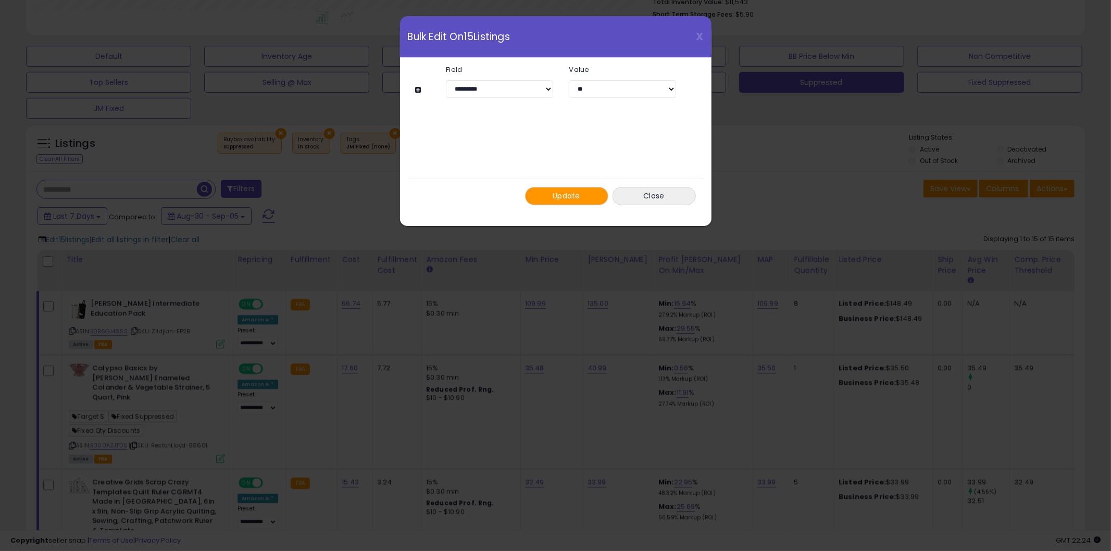 Image resolution: width=1111 pixels, height=551 pixels. Describe the element at coordinates (500, 69) in the screenshot. I see `label: Field` at that location.